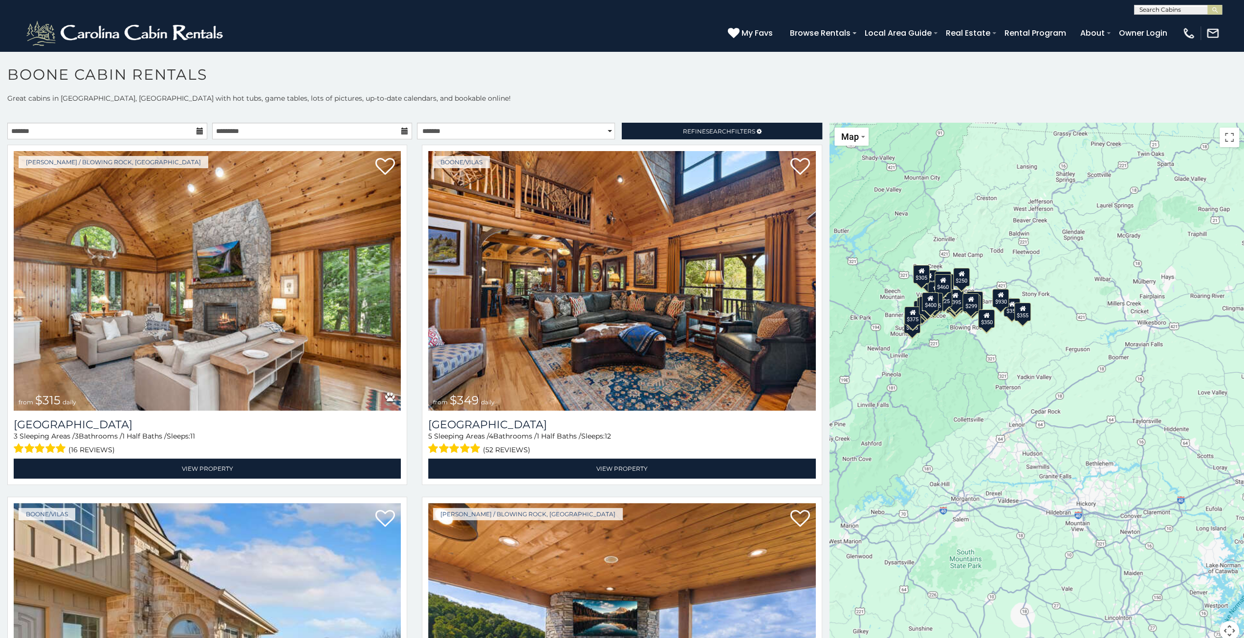 The width and height of the screenshot is (1244, 638). I want to click on a: Chimney Island from $315 daily, so click(207, 281).